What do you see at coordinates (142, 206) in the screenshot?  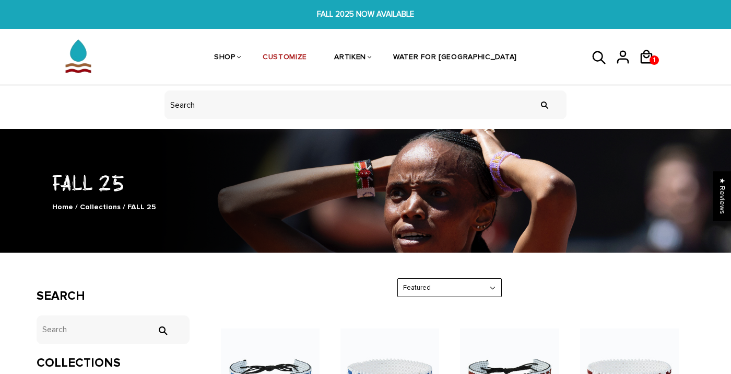 I see `span: FALL 25` at bounding box center [142, 206].